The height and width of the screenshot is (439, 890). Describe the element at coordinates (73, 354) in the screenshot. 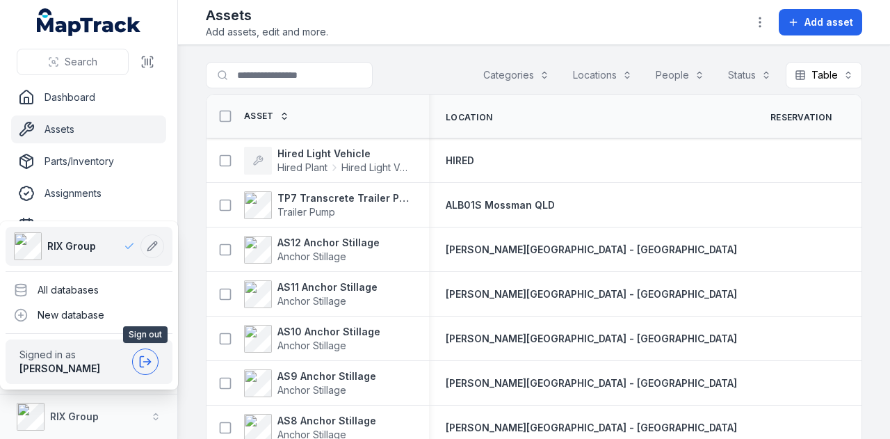

I see `span: Signed in as` at that location.